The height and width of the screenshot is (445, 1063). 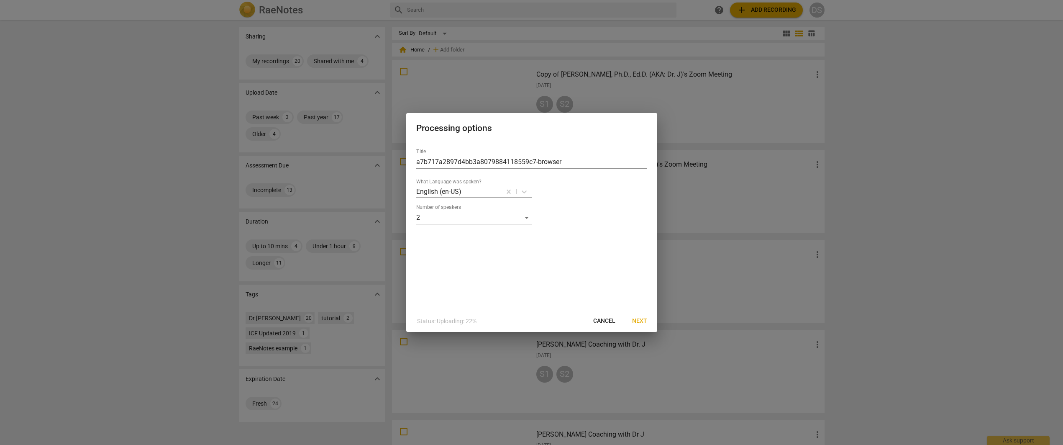 What do you see at coordinates (532, 128) in the screenshot?
I see `h2: Processing options` at bounding box center [532, 128].